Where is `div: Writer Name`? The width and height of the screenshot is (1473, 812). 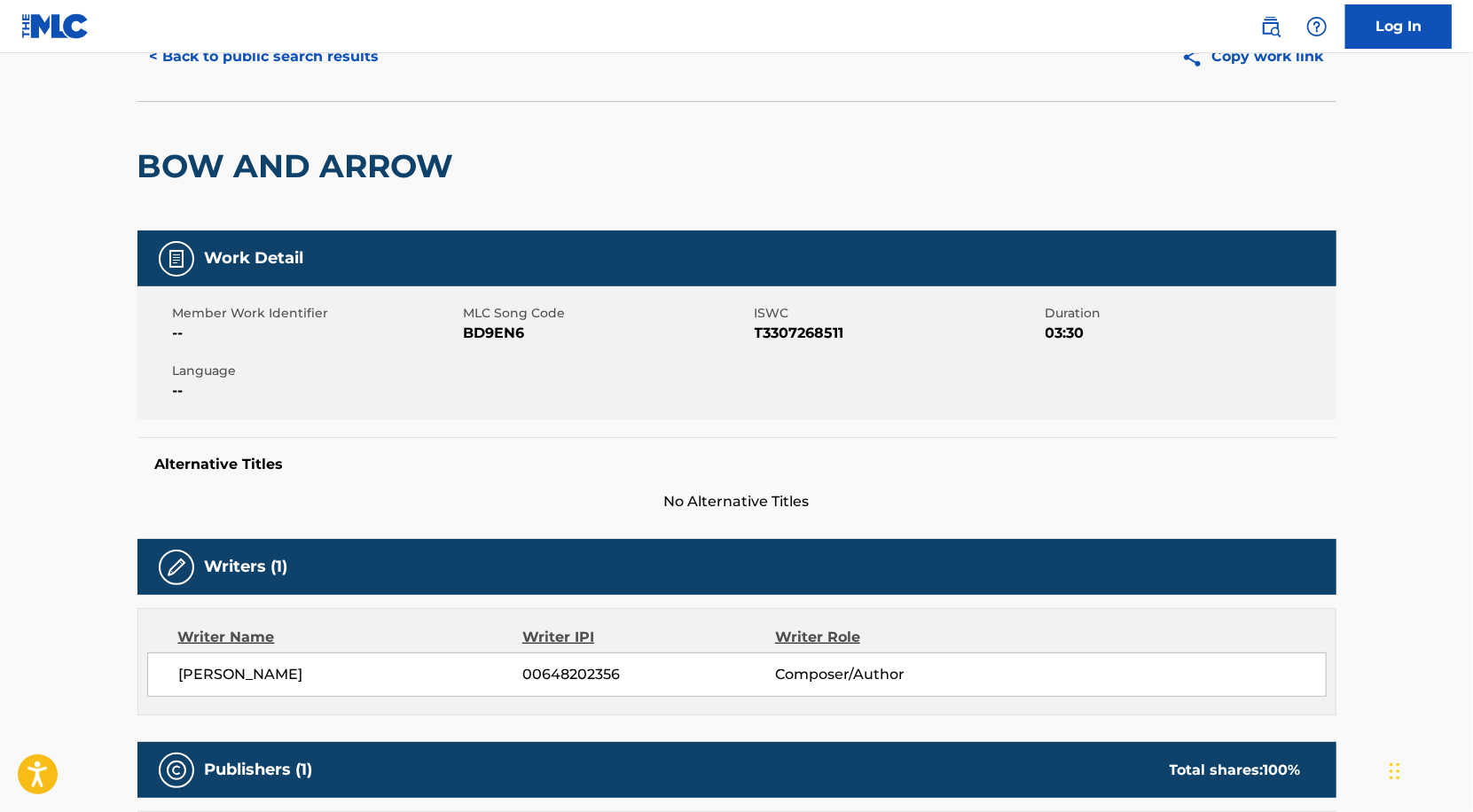 div: Writer Name is located at coordinates (350, 637).